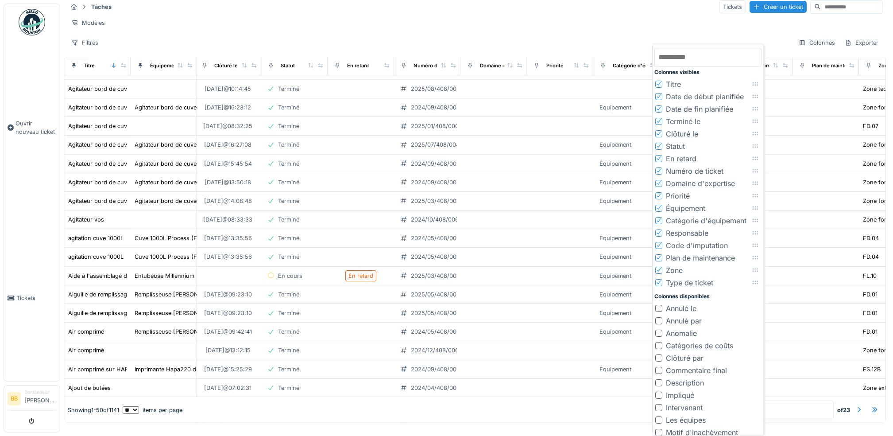 The width and height of the screenshot is (893, 436). What do you see at coordinates (152, 410) in the screenshot?
I see `div: items per page` at bounding box center [152, 410].